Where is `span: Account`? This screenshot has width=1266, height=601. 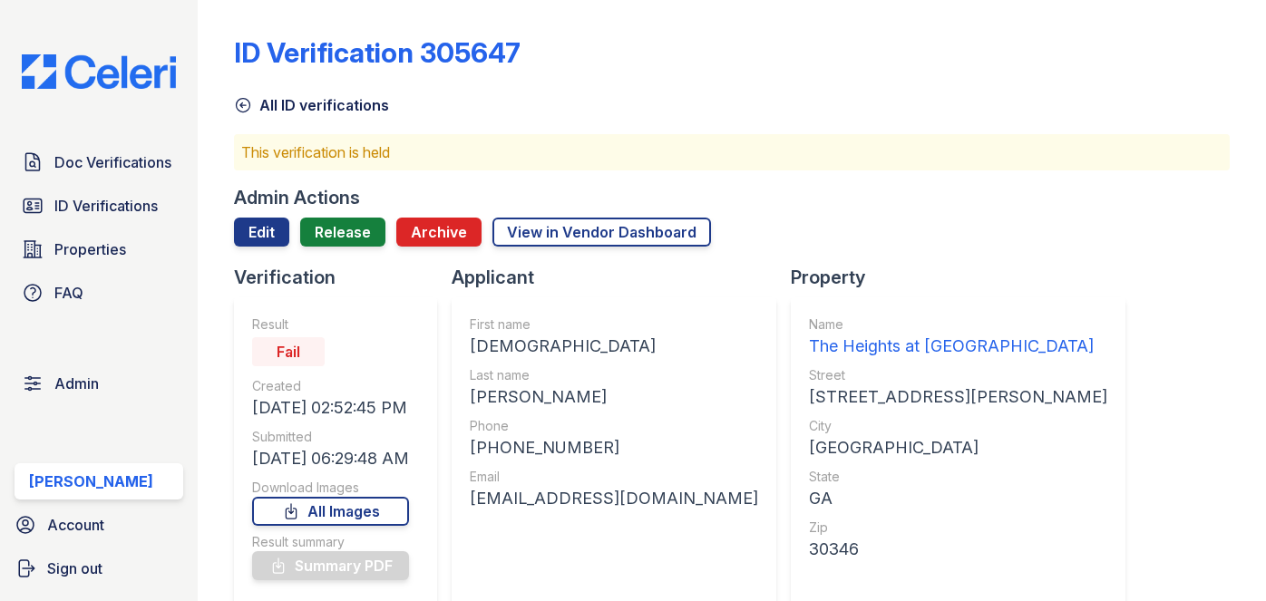
span: Account is located at coordinates (75, 525).